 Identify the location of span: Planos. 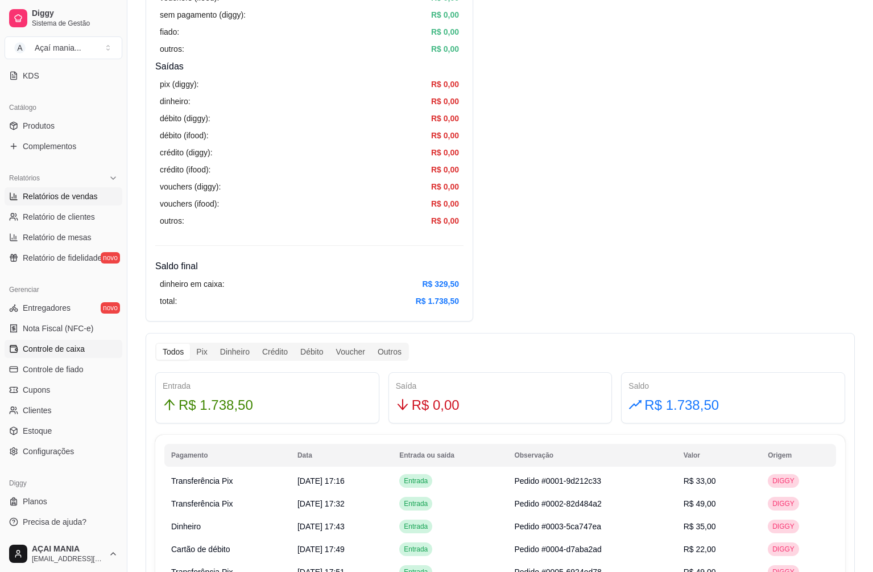
(35, 501).